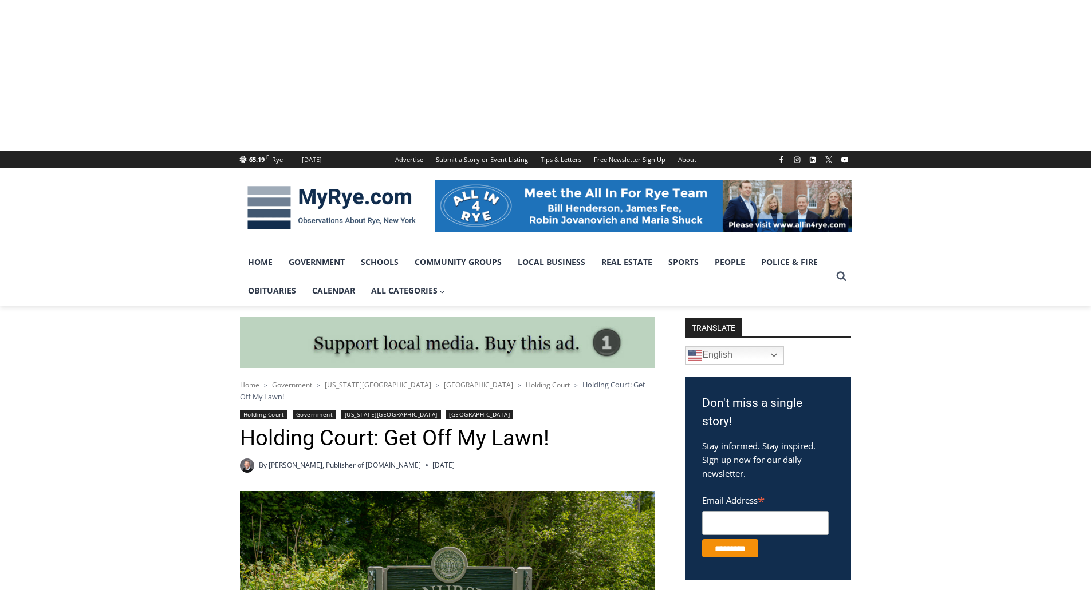 The height and width of the screenshot is (590, 1091). I want to click on a: Submit a Story or Event Listing, so click(482, 159).